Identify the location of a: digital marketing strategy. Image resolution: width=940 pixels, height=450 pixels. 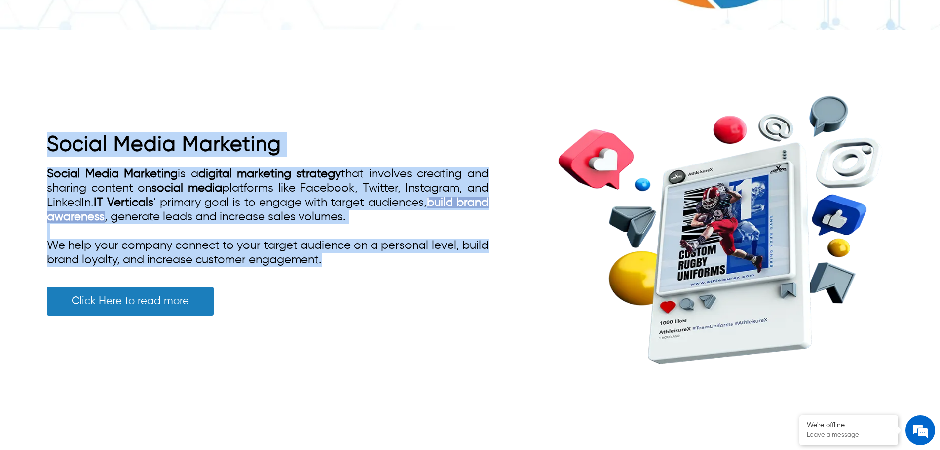
(270, 174).